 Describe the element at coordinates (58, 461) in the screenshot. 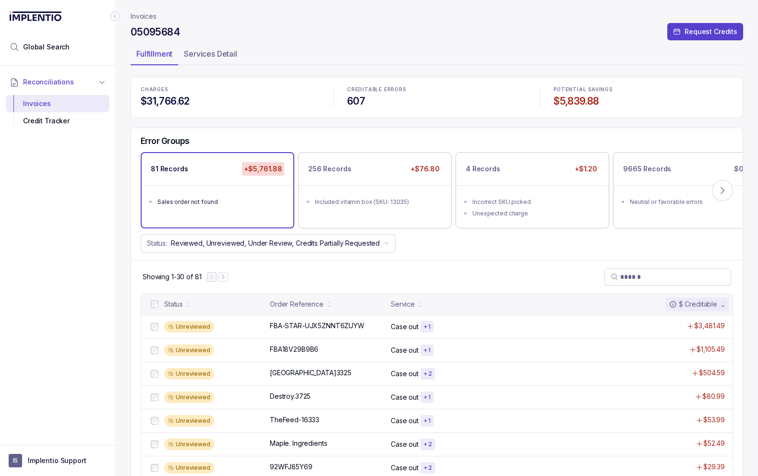

I see `button: User initialsImplentio Support` at that location.